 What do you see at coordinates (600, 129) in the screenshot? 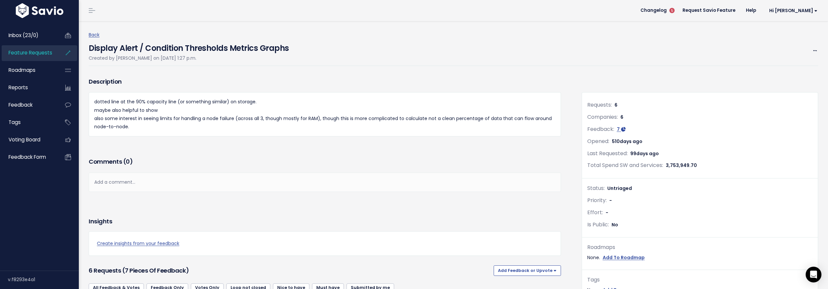
I see `span: Feedback:` at bounding box center [600, 129].